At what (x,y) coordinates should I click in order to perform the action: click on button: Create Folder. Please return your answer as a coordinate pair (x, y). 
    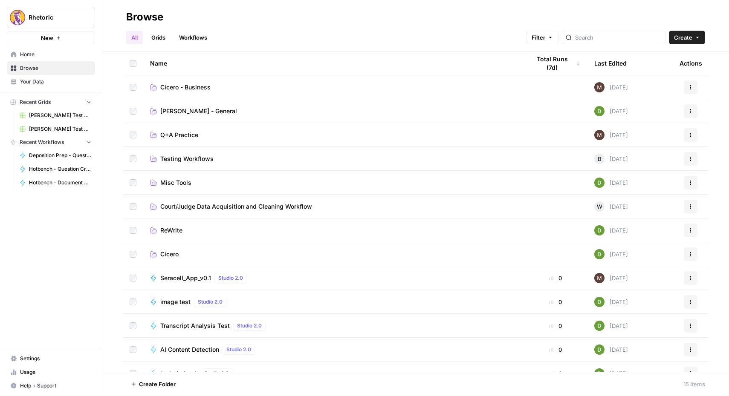
    Looking at the image, I should click on (153, 384).